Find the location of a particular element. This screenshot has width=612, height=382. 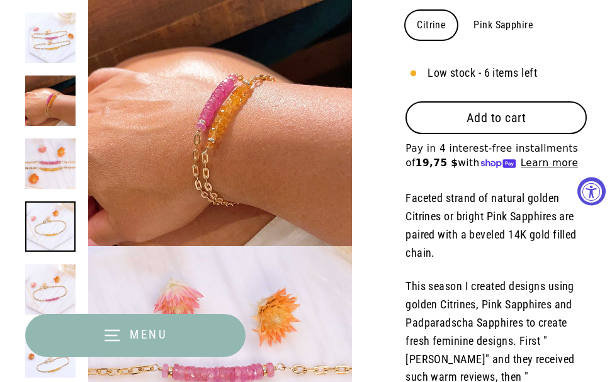

img: Sorbets in Summer - Gemstone Gold Stacking Bracelet main image | Breathe Autumn Rain Artisan Jewelry is located at coordinates (50, 38).